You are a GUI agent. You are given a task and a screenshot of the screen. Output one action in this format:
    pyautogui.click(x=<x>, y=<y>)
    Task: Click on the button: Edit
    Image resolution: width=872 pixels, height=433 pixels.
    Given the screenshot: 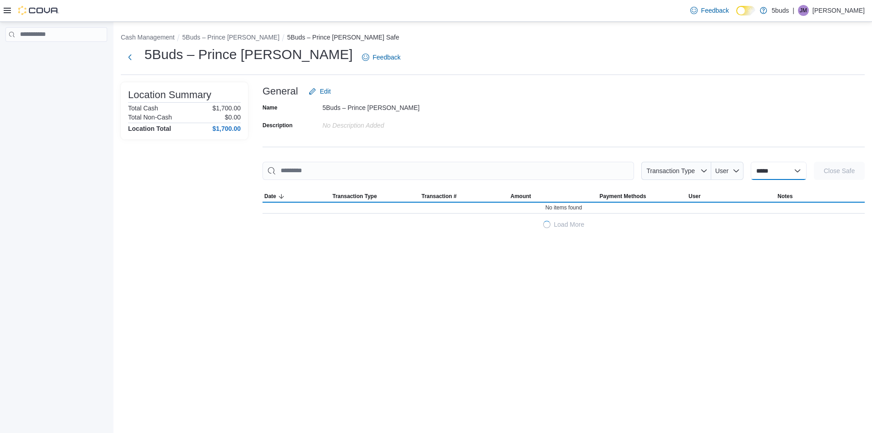 What is the action you would take?
    pyautogui.click(x=320, y=91)
    